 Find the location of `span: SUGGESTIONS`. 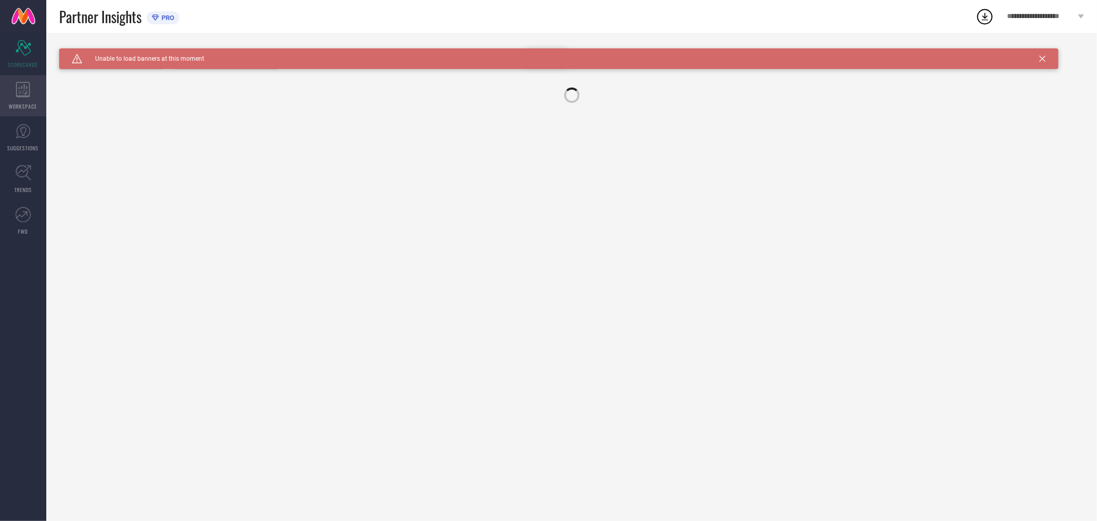

span: SUGGESTIONS is located at coordinates (23, 148).